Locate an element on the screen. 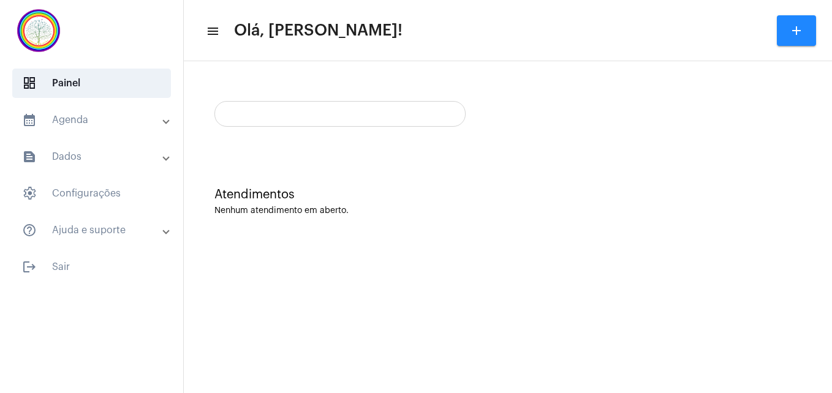 This screenshot has height=393, width=832. mat-expansion-panel-header: sidenav iconAgenda is located at coordinates (95, 120).